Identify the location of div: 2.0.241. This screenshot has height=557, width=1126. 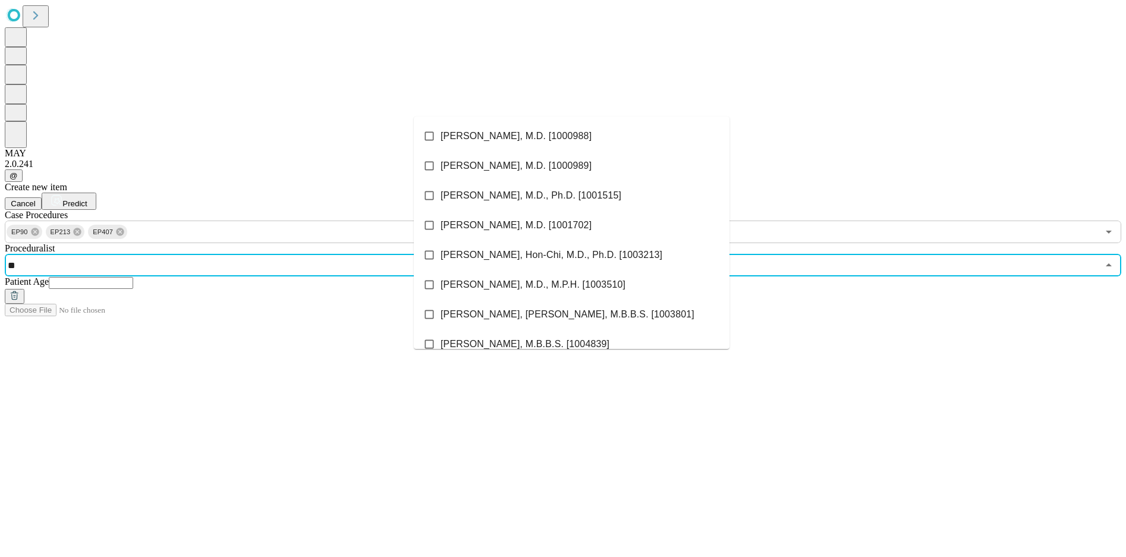
(563, 164).